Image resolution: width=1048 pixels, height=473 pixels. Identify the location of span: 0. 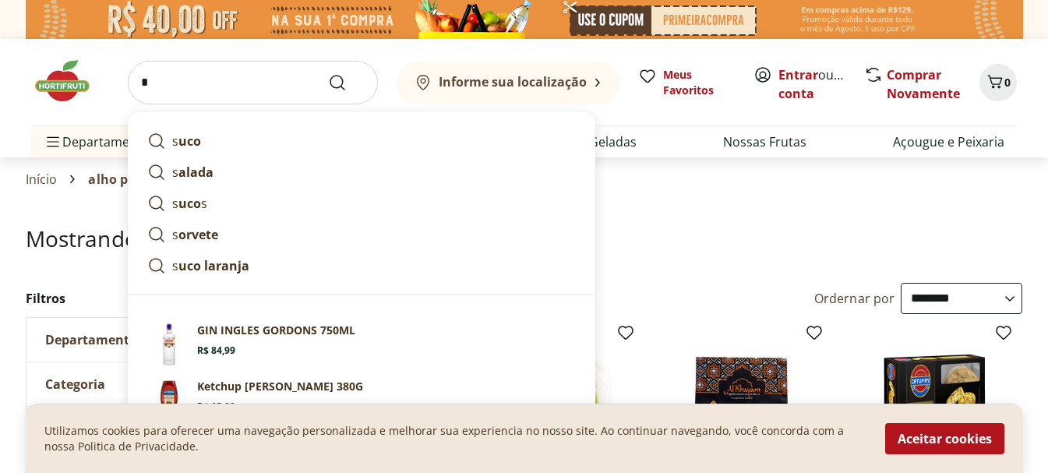
(1008, 82).